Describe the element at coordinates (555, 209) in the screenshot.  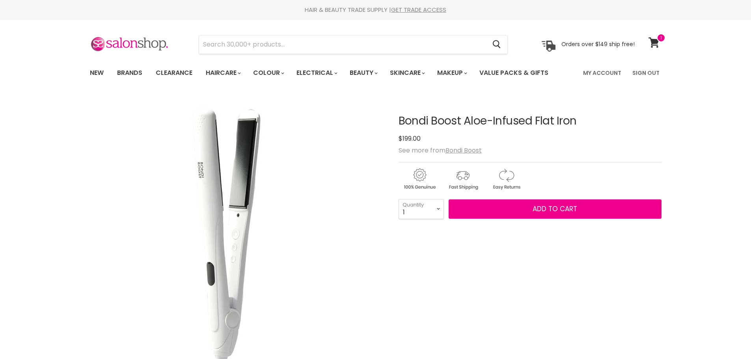
I see `span: Add to cart` at that location.